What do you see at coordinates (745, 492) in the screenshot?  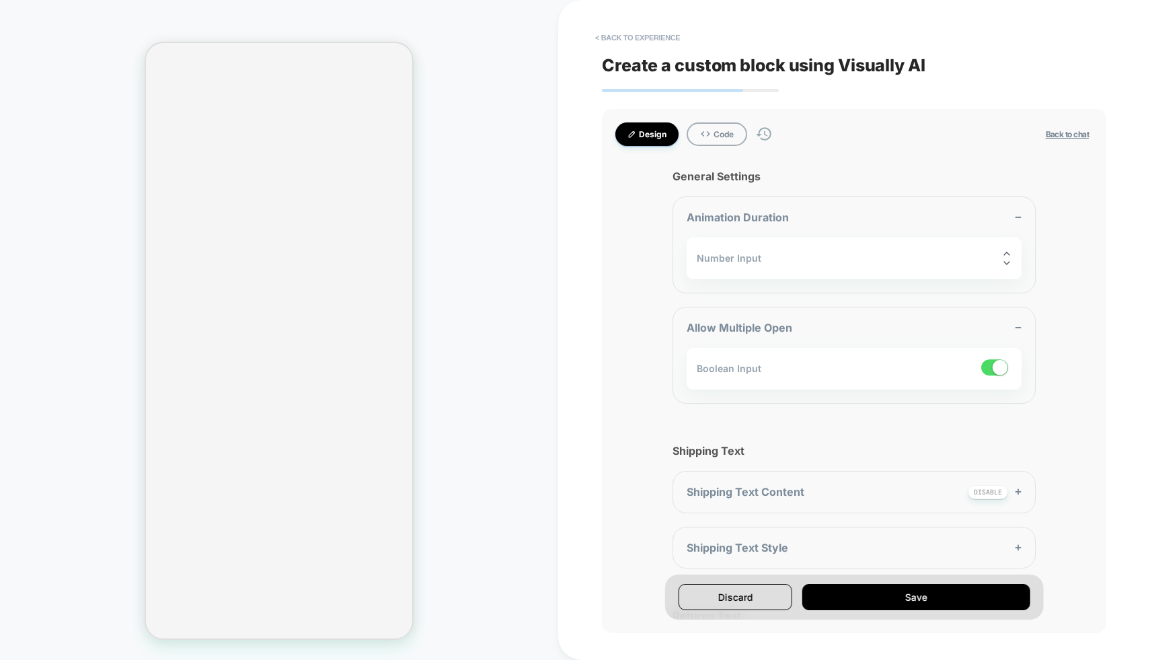 I see `span: Shipping Text Content` at bounding box center [745, 492].